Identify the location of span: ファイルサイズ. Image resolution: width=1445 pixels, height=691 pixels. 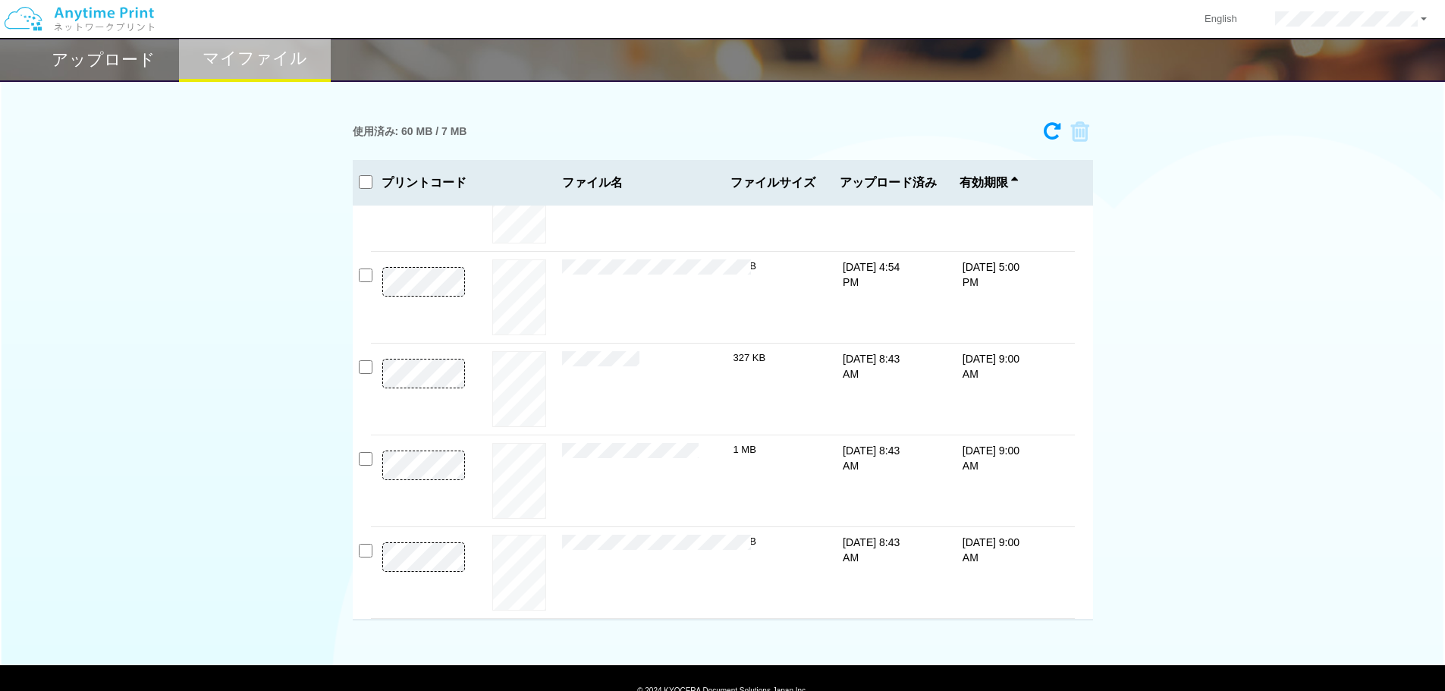
(774, 183).